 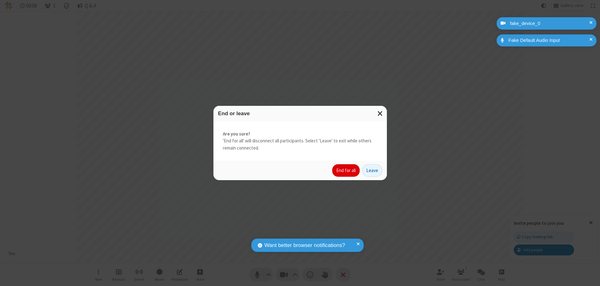 I want to click on h3: End or leave, so click(x=300, y=113).